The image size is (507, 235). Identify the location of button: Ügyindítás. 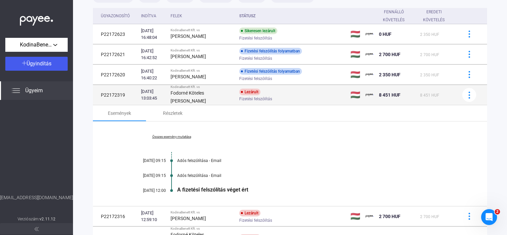
(37, 64).